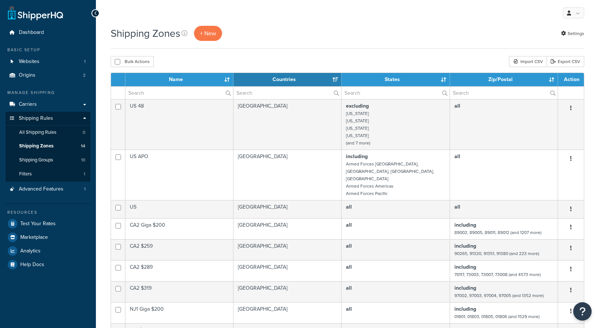  What do you see at coordinates (48, 251) in the screenshot?
I see `a: Analytics` at bounding box center [48, 251].